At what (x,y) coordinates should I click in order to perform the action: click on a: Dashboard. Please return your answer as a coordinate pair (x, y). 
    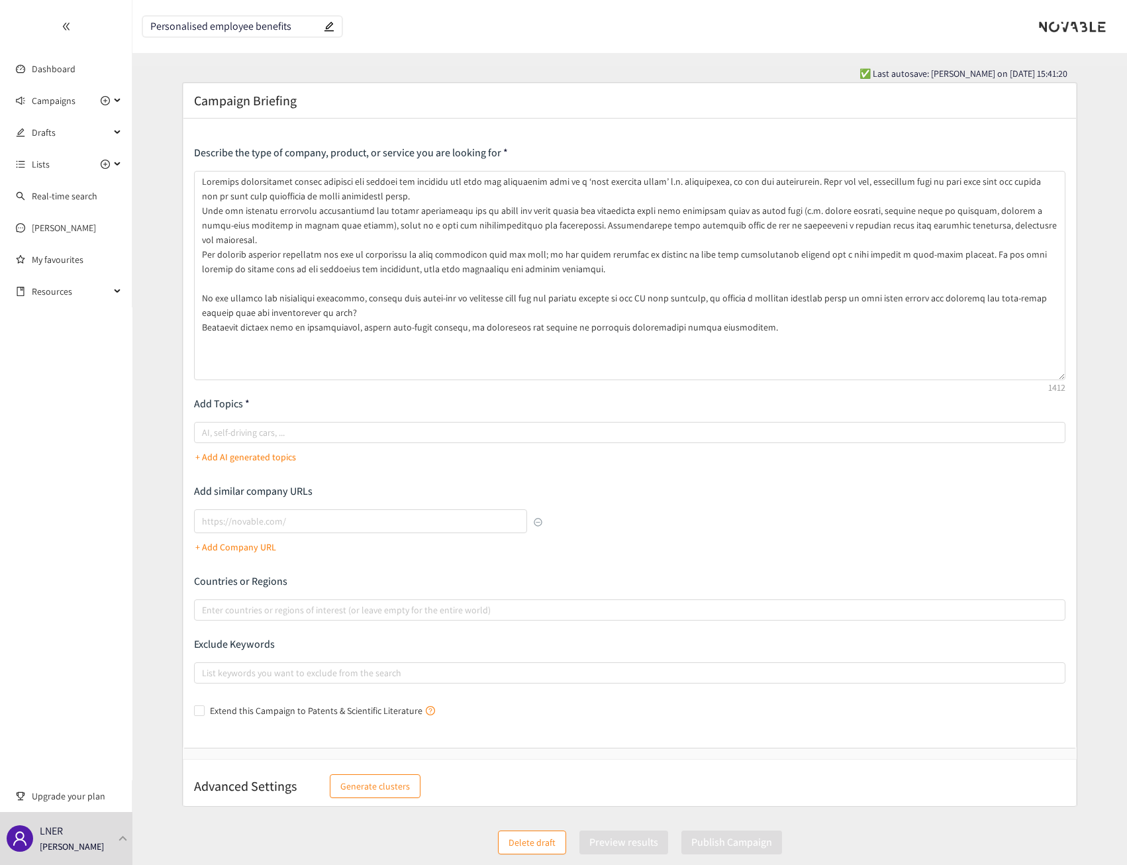
    Looking at the image, I should click on (54, 69).